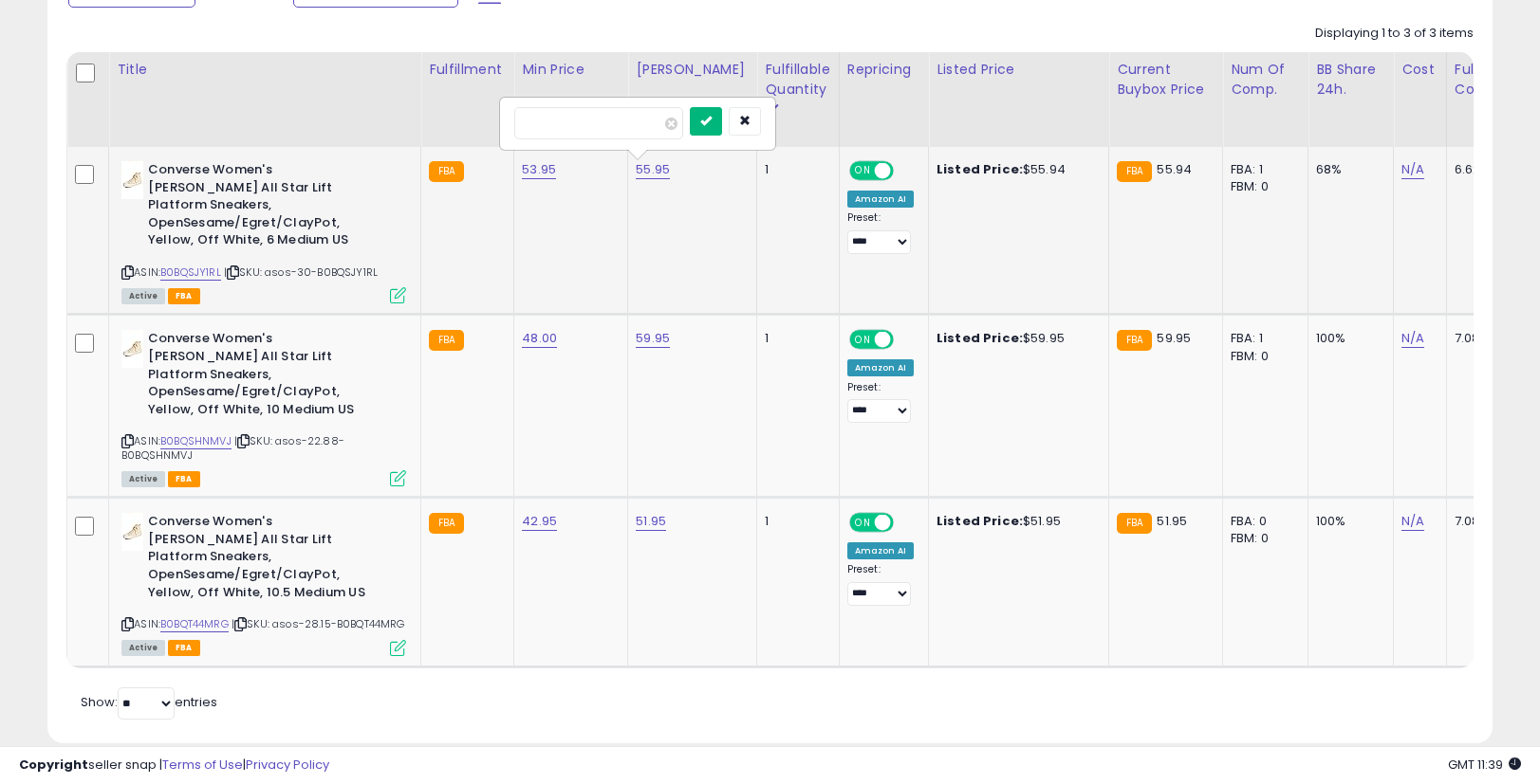 The height and width of the screenshot is (784, 1540). What do you see at coordinates (1172, 521) in the screenshot?
I see `span: 51.95` at bounding box center [1172, 521].